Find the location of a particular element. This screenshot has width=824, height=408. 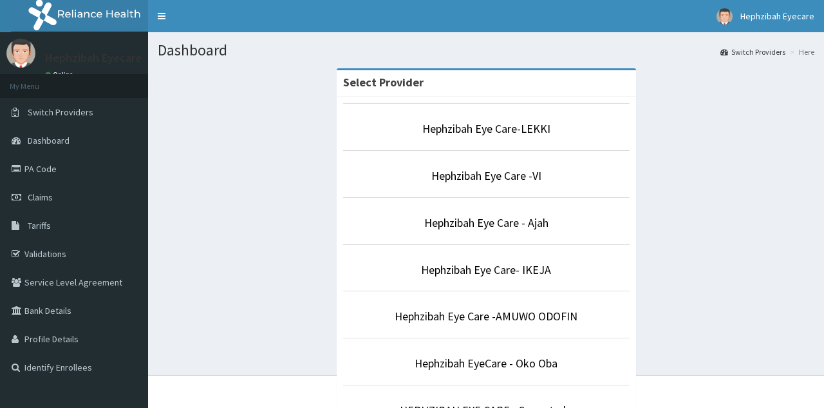

strong: Select Provider is located at coordinates (383, 82).